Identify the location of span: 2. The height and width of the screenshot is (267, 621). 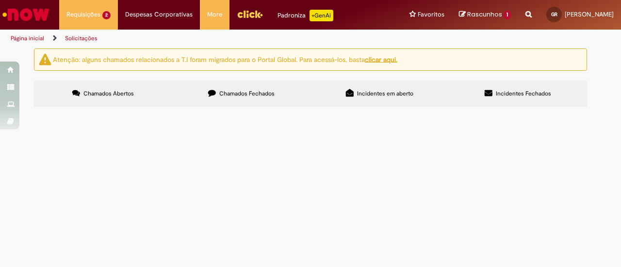
(106, 15).